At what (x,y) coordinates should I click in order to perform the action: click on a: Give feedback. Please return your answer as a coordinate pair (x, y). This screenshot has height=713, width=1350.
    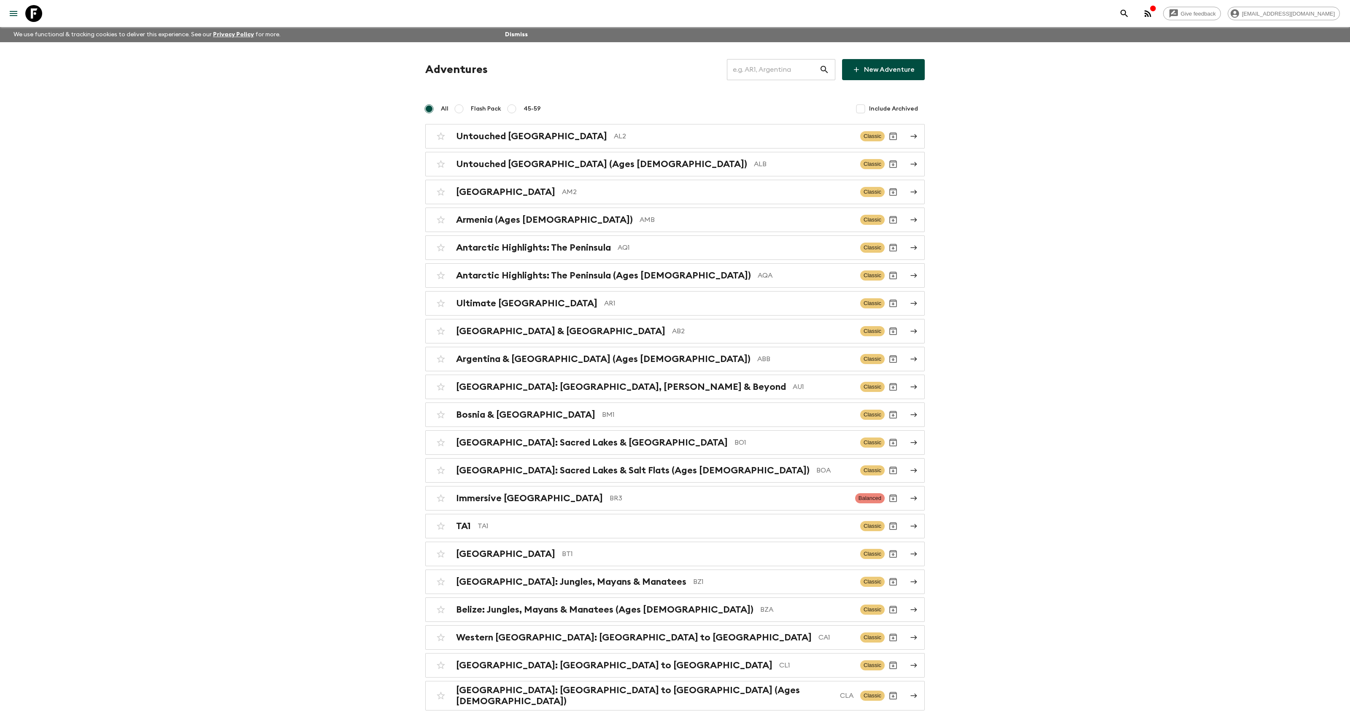
    Looking at the image, I should click on (1192, 13).